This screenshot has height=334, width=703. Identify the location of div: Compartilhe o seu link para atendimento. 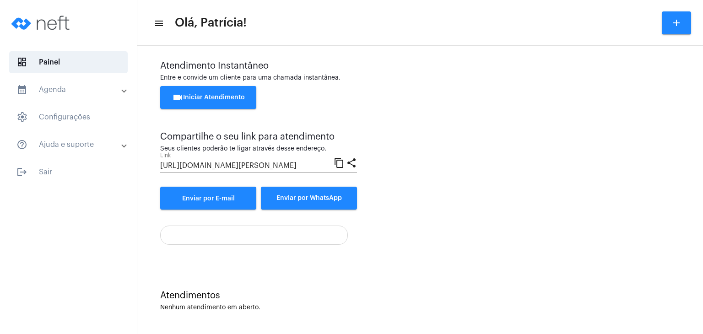
(259, 137).